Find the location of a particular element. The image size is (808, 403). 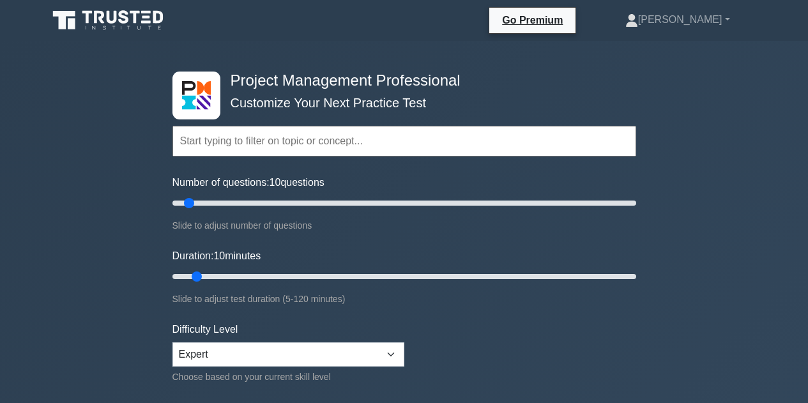

label: Number of questions: questions is located at coordinates (249, 183).